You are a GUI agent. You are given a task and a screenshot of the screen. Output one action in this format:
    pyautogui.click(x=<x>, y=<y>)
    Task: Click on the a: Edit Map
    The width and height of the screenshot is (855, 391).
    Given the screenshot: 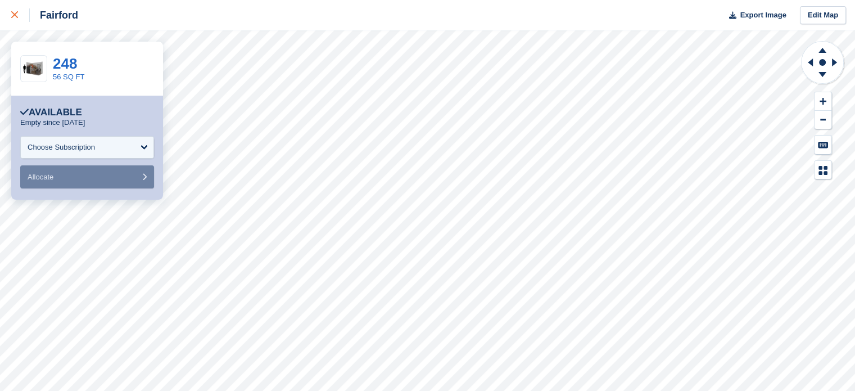 What is the action you would take?
    pyautogui.click(x=823, y=15)
    